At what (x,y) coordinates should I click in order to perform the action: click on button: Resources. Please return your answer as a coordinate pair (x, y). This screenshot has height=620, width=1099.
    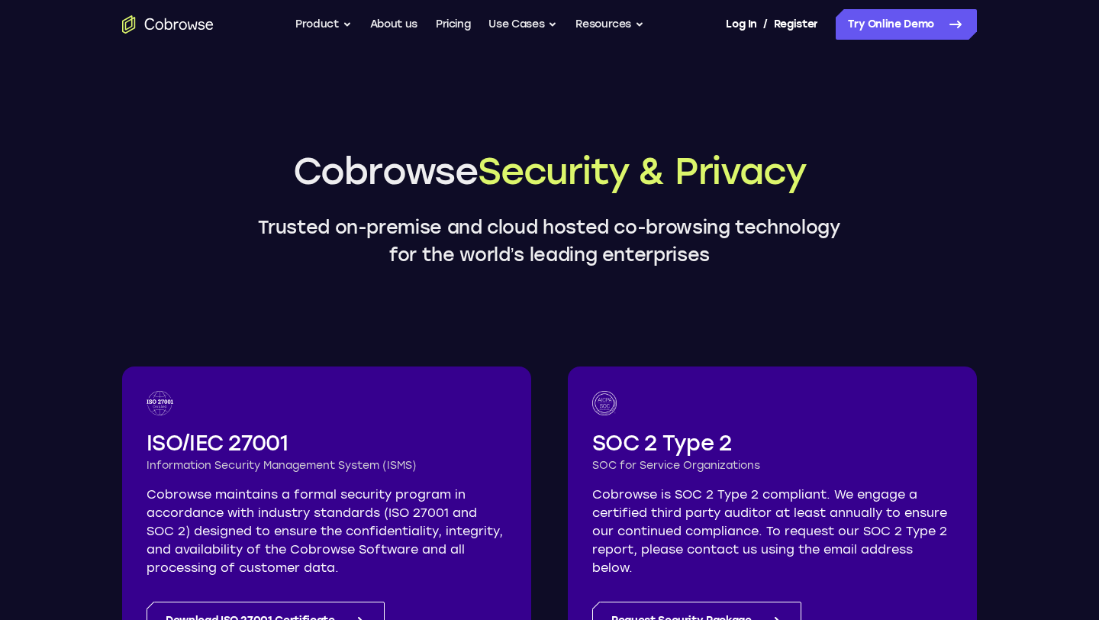
    Looking at the image, I should click on (610, 24).